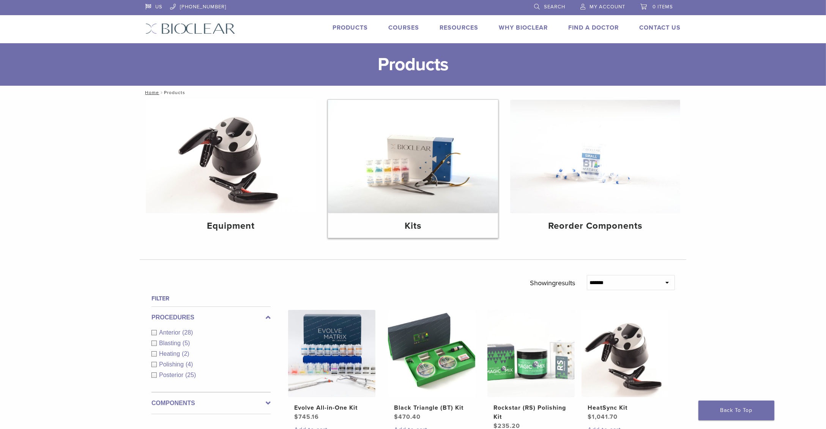  I want to click on span: Anterior, so click(170, 332).